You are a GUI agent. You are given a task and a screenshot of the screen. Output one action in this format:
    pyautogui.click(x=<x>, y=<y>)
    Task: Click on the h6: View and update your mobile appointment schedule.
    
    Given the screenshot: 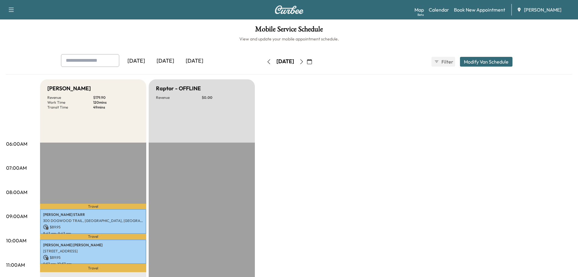 What is the action you would take?
    pyautogui.click(x=289, y=39)
    